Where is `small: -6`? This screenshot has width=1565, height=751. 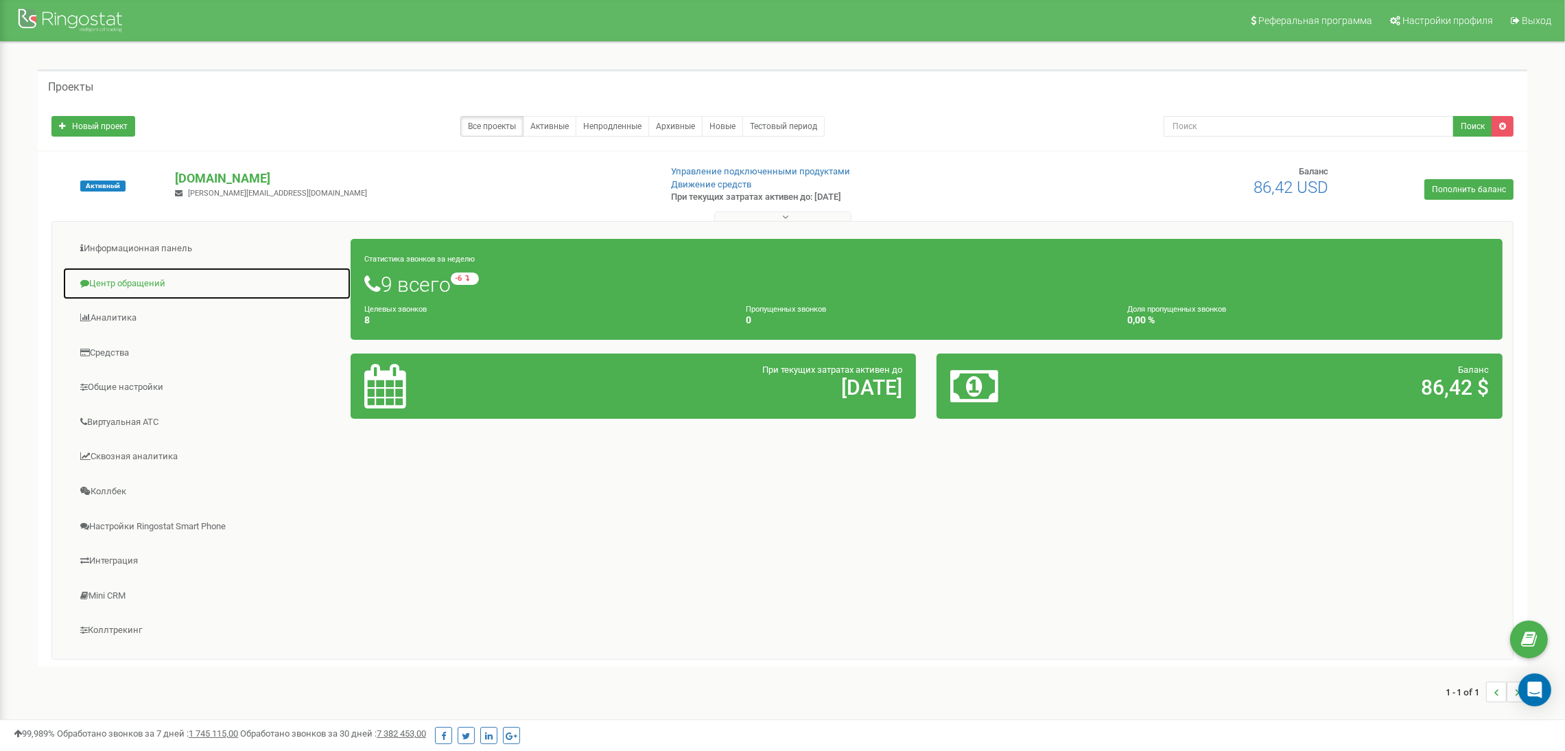
small: -6 is located at coordinates (465, 279).